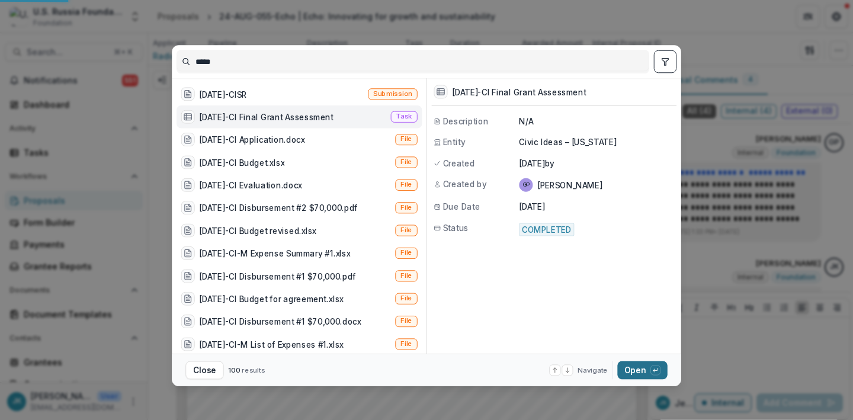 This screenshot has width=853, height=420. Describe the element at coordinates (456, 228) in the screenshot. I see `span: Status` at that location.